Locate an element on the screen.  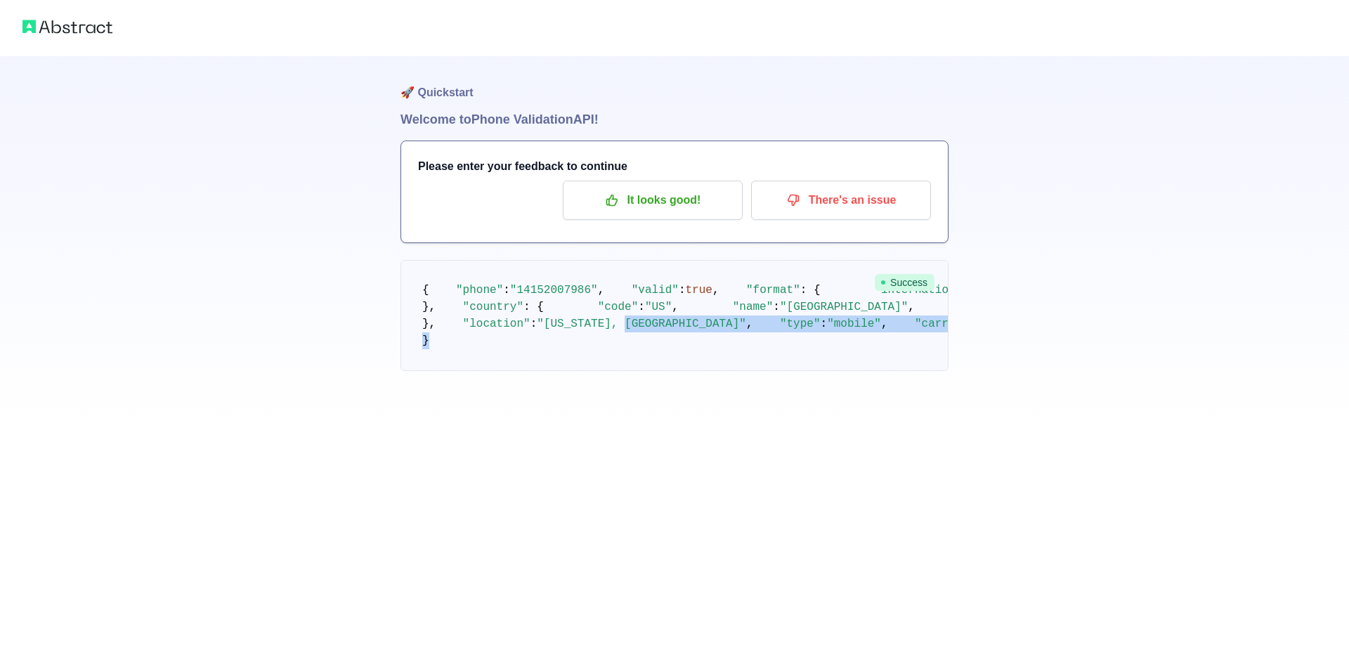
p: It looks good! is located at coordinates (653, 200).